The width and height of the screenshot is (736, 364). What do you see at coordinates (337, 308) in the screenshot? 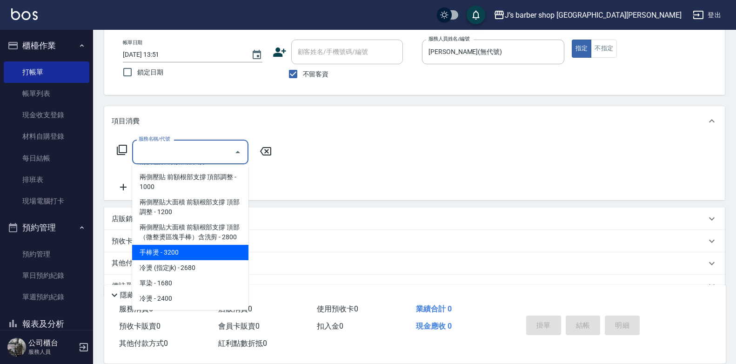
I see `span: 使用預收卡 0` at bounding box center [337, 308].